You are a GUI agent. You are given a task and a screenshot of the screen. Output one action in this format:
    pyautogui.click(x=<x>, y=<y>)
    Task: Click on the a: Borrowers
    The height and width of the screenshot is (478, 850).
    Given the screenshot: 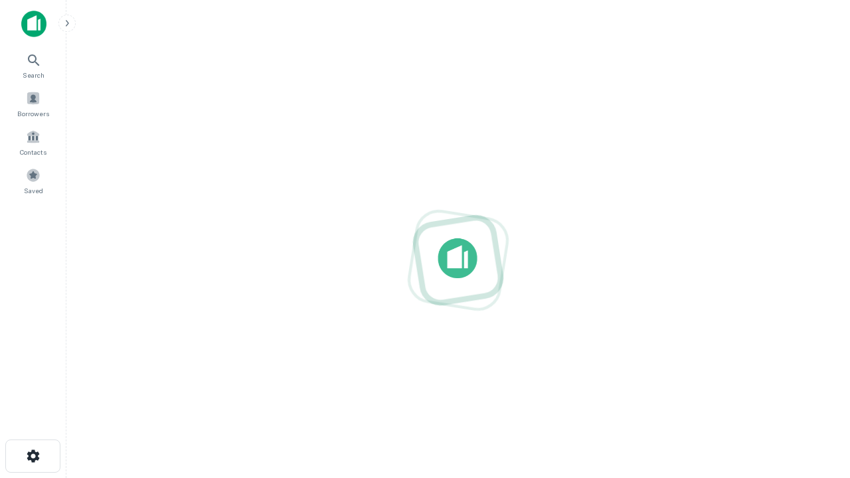 What is the action you would take?
    pyautogui.click(x=33, y=104)
    